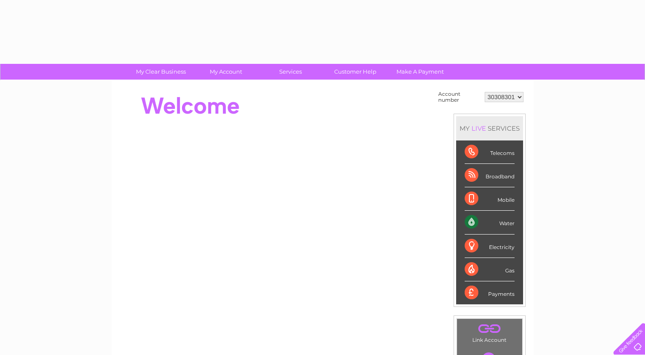  Describe the element at coordinates (489, 176) in the screenshot. I see `div: Broadband` at that location.